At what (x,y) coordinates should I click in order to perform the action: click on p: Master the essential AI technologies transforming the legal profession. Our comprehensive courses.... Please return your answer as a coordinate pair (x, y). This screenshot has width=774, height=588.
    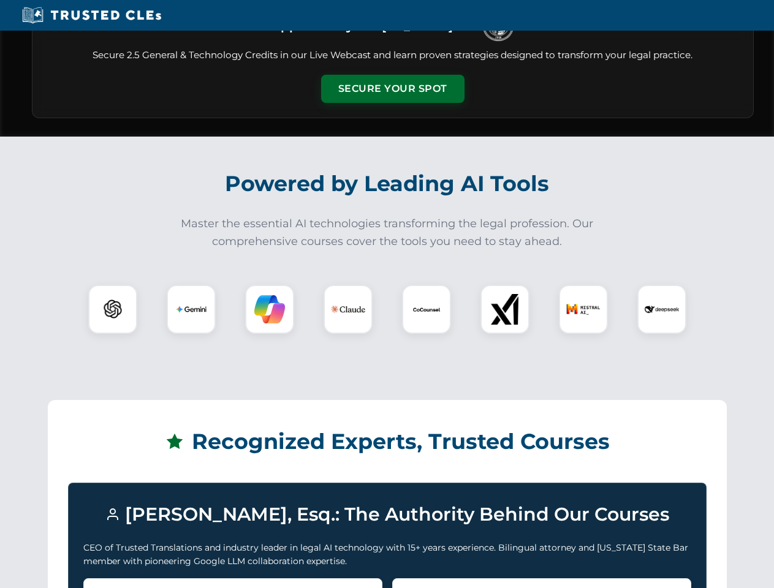
    Looking at the image, I should click on (387, 233).